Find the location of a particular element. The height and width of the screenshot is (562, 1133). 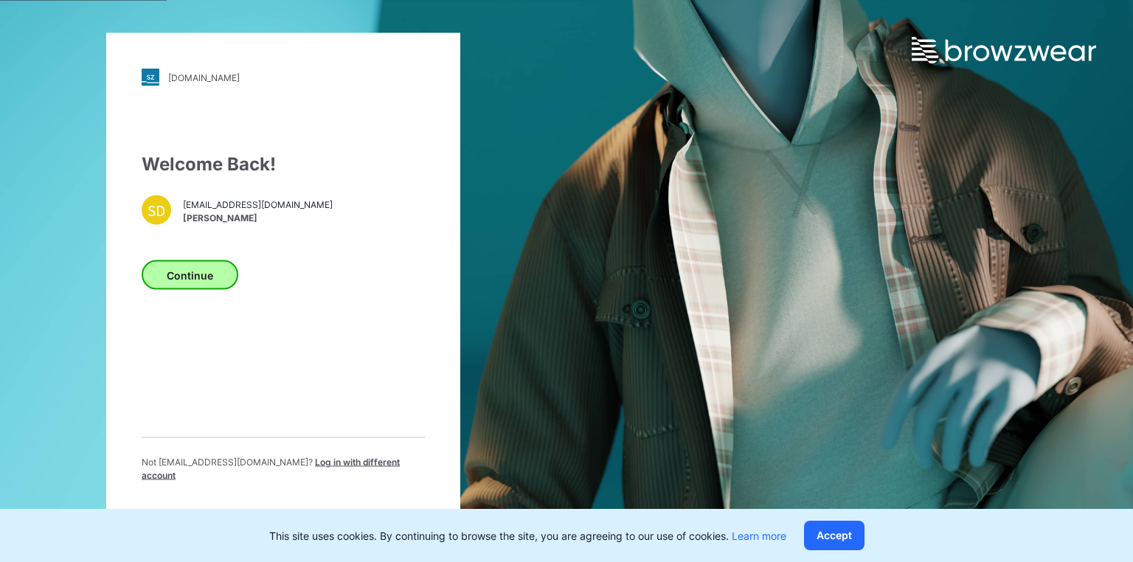

img: browzwear-logo.e42bd6dac1945053ebaf764b6aa21510.svg is located at coordinates (1004, 50).